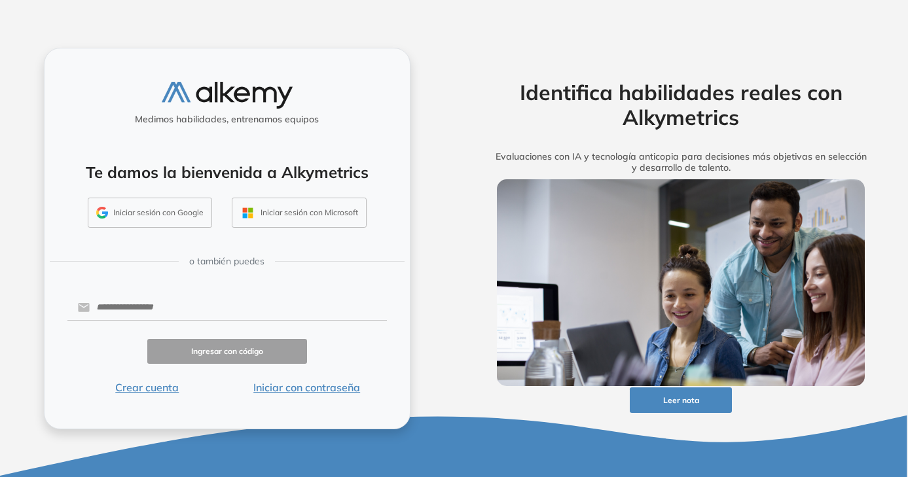 The width and height of the screenshot is (908, 477). I want to click on button: Ingresar con código, so click(227, 351).